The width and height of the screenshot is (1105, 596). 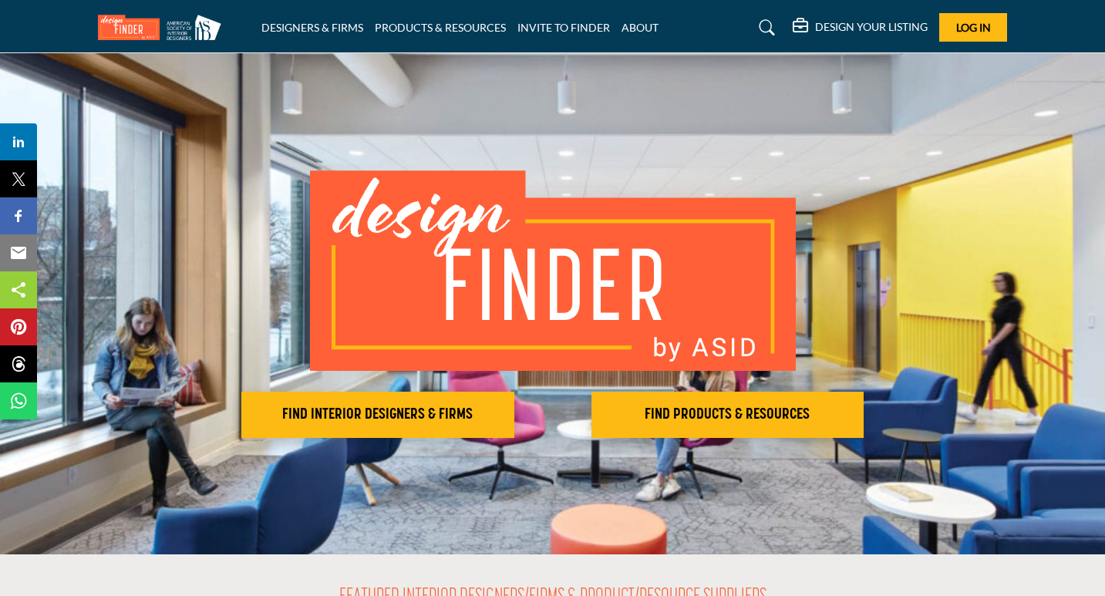 I want to click on button: FIND PRODUCTS & RESOURCES, so click(x=728, y=415).